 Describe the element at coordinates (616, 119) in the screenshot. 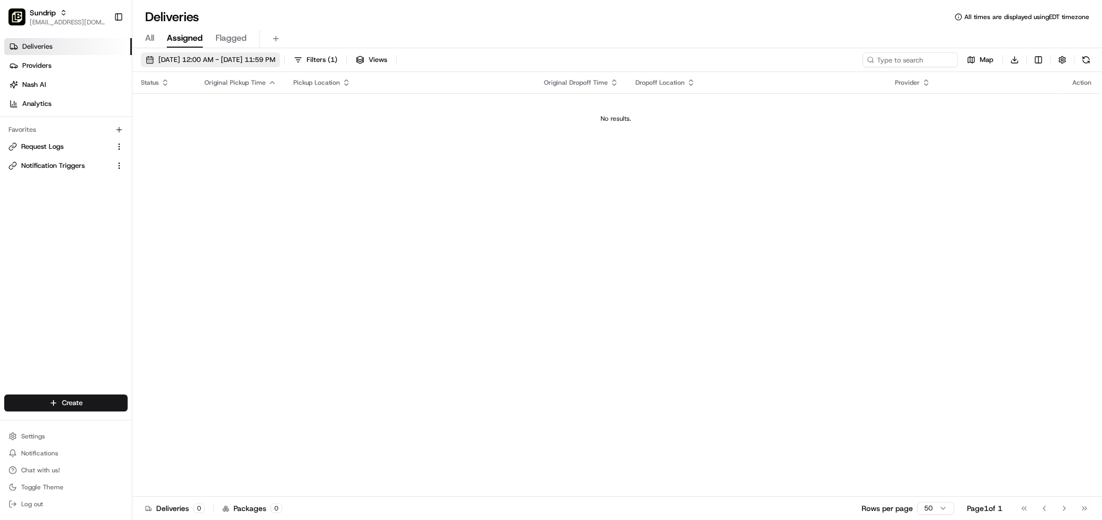

I see `div: No results.` at that location.